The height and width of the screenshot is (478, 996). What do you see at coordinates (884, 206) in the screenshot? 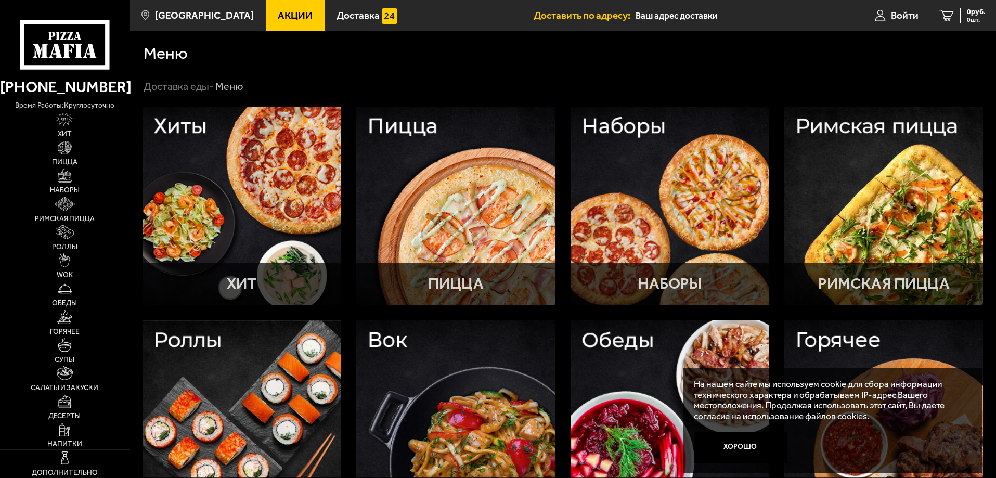
I see `a: Римская пиццаРимская пицца` at bounding box center [884, 206].